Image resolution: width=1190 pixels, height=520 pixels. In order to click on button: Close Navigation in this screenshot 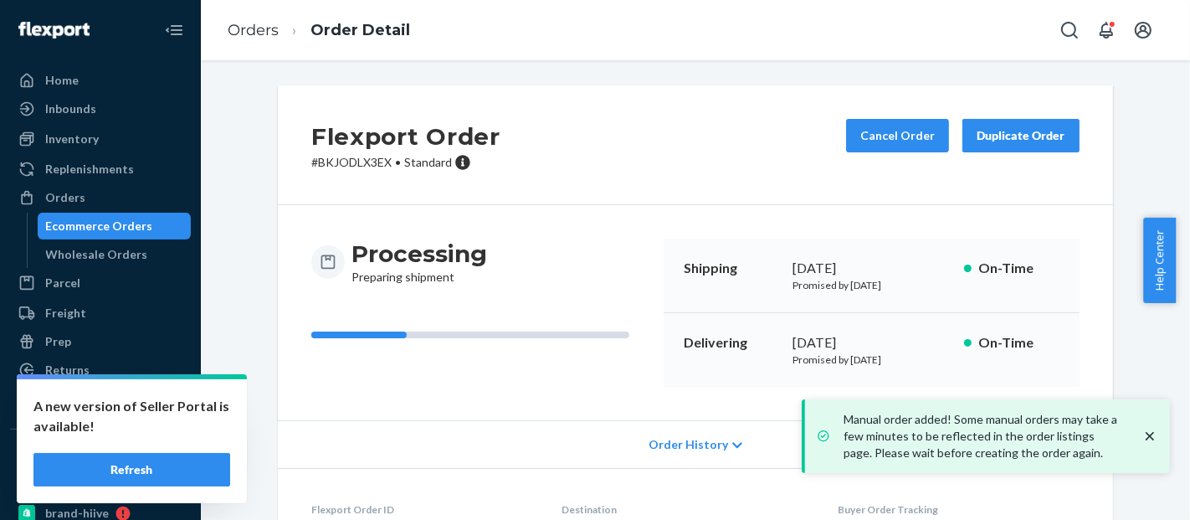, I will do `click(174, 30)`.